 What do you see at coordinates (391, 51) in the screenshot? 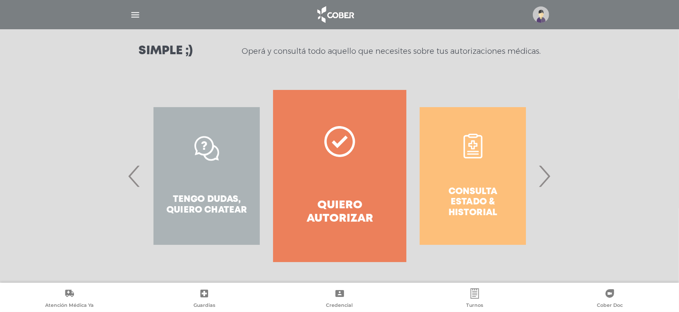
I see `p: Operá y consultá todo aquello que necesites sobre tus autorizaciones médicas.` at bounding box center [391, 51].